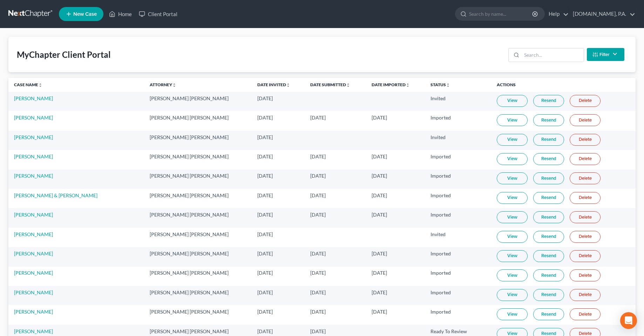 This screenshot has width=644, height=336. I want to click on div: Open Intercom Messenger, so click(629, 321).